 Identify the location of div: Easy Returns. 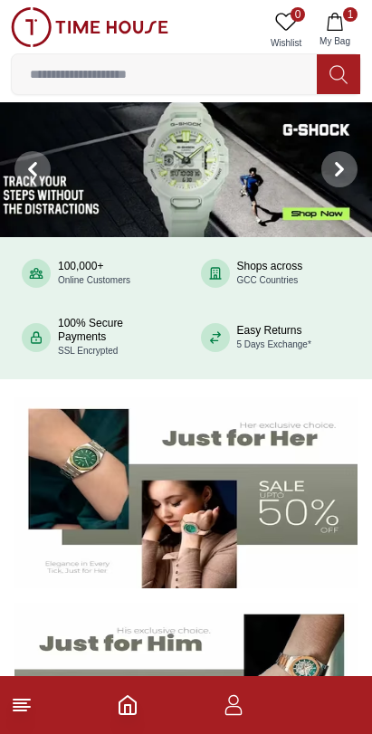
(274, 338).